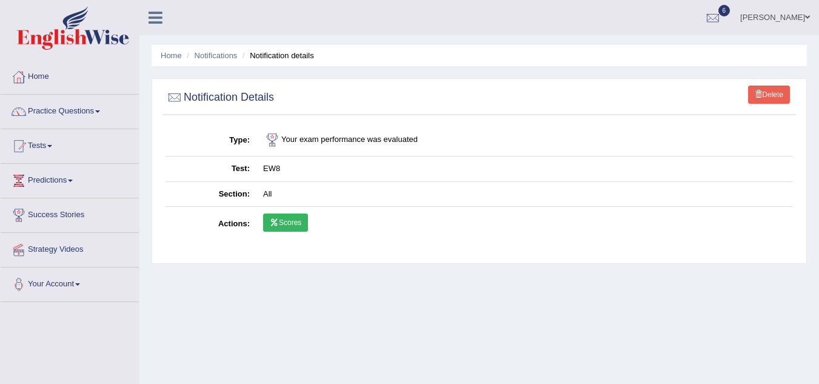 The height and width of the screenshot is (384, 819). I want to click on a: Your Account, so click(70, 282).